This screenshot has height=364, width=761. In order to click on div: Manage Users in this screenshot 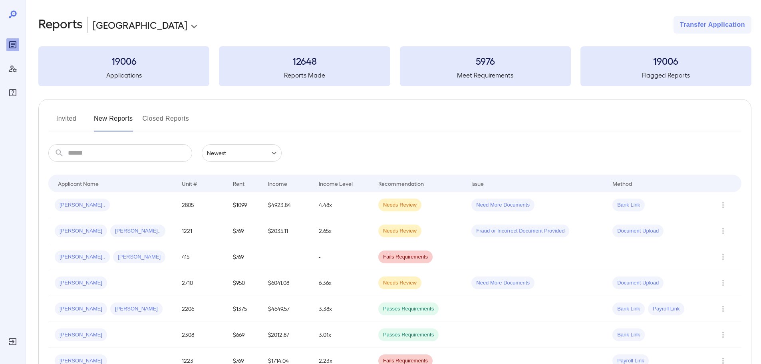, I will do `click(13, 69)`.